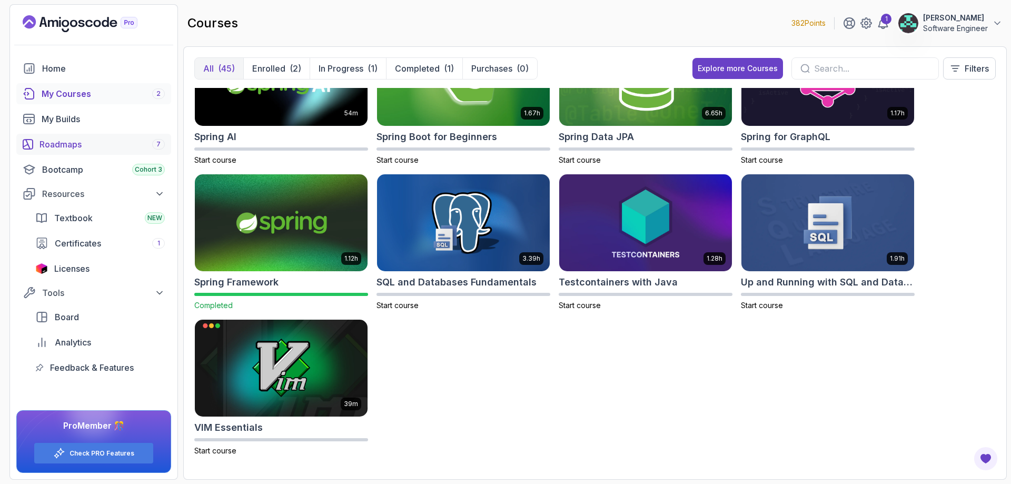 The image size is (1011, 484). What do you see at coordinates (976, 68) in the screenshot?
I see `p: Filters` at bounding box center [976, 68].